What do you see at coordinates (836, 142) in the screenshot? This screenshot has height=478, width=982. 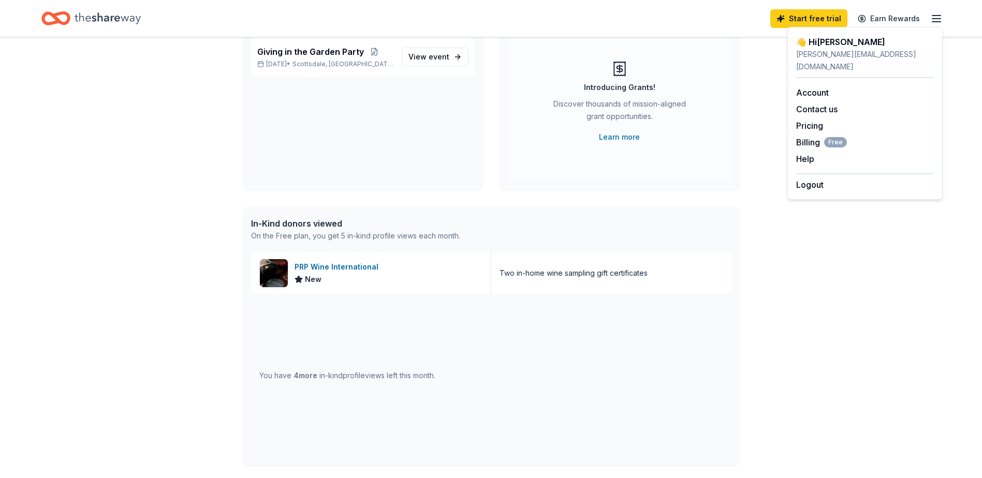 I see `span: Free` at bounding box center [836, 142].